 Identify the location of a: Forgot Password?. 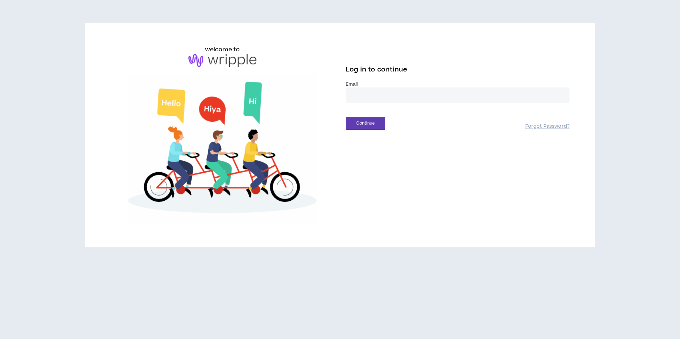
(547, 126).